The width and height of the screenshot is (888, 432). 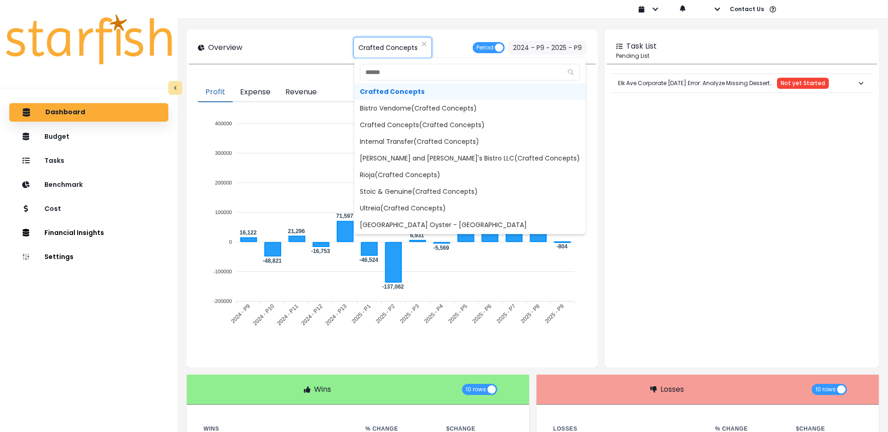 What do you see at coordinates (470, 142) in the screenshot?
I see `span: Internal Transfer(Crafted Concepts)` at bounding box center [470, 142].